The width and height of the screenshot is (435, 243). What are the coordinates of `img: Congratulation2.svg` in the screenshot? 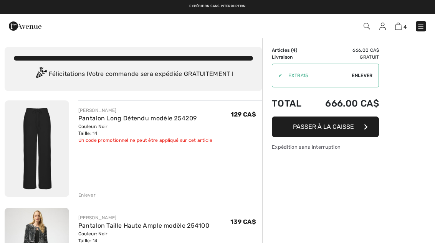 It's located at (41, 74).